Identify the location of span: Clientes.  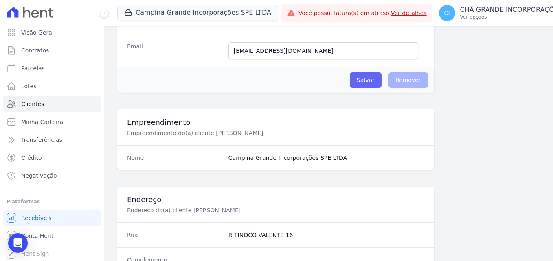
(33, 104).